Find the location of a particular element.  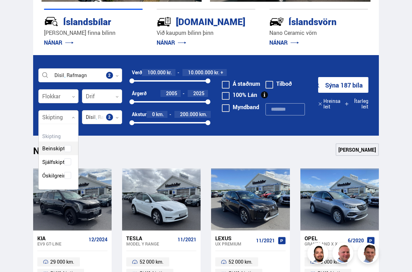

button: Sýna 187 bíla is located at coordinates (343, 85).